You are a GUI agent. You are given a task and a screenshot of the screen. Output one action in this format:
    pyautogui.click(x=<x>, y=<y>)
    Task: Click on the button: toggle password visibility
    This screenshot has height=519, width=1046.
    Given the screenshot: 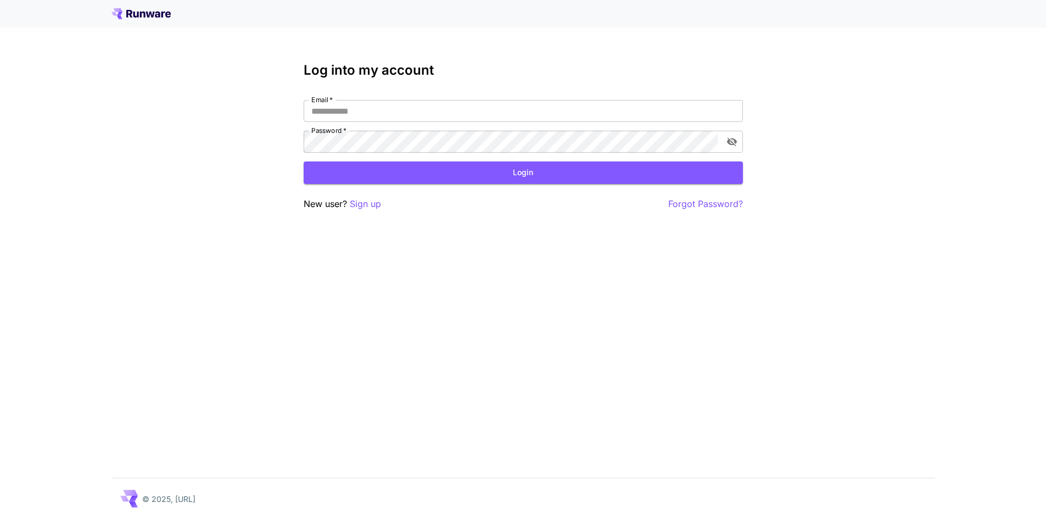 What is the action you would take?
    pyautogui.click(x=732, y=142)
    